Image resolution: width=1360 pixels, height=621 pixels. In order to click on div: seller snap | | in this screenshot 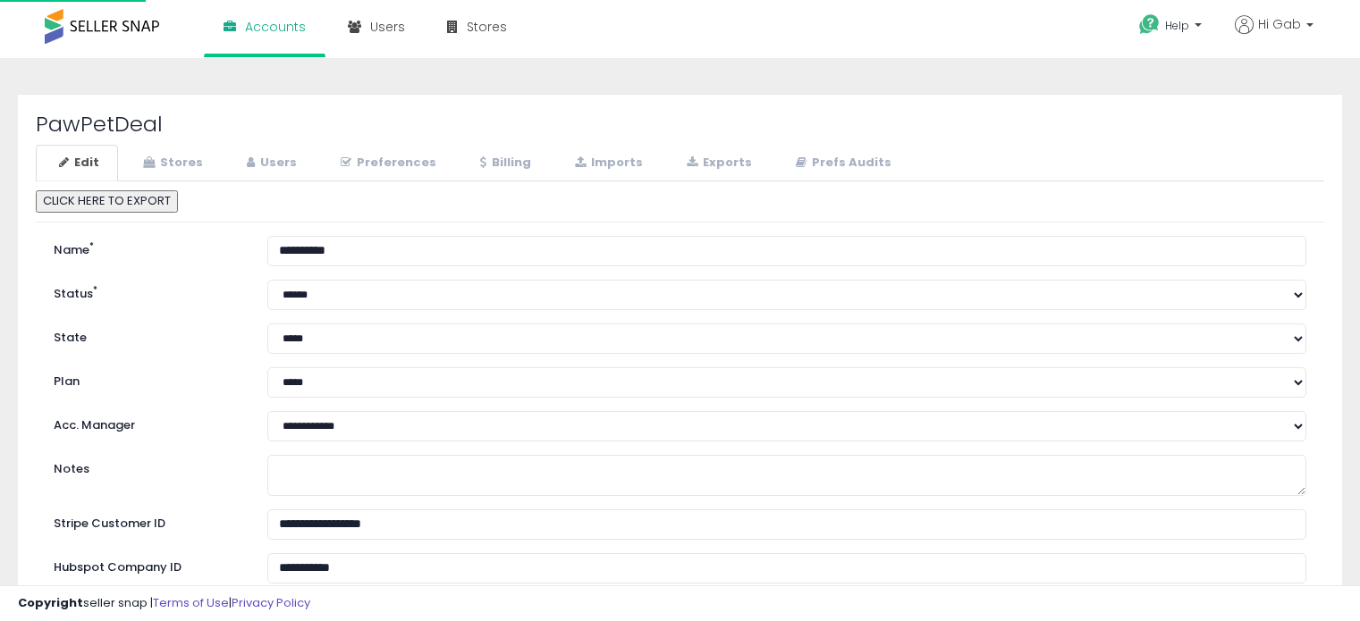, I will do `click(164, 603)`.